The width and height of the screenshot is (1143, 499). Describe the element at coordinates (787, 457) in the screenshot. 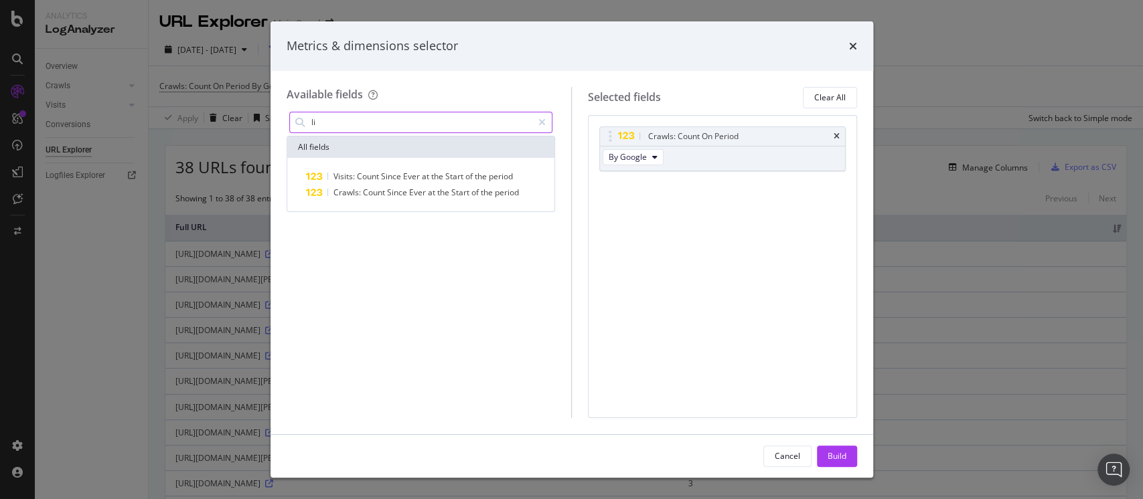

I see `button: Cancel` at that location.